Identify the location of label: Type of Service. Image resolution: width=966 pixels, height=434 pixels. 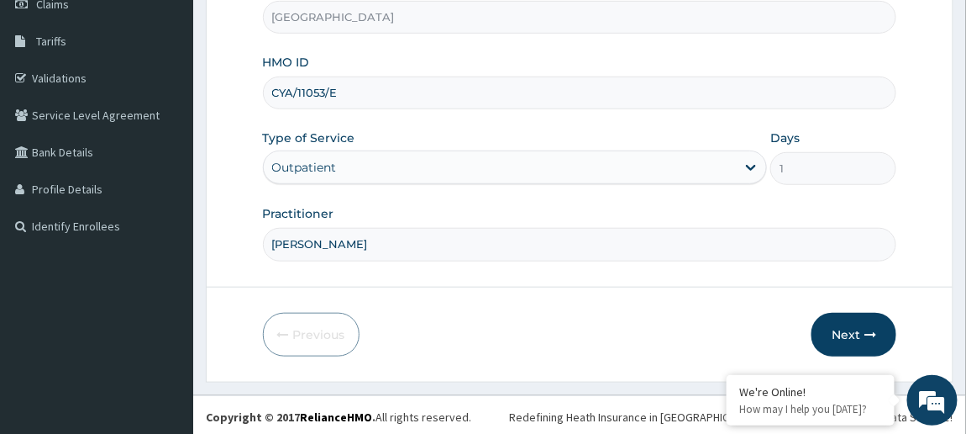
(309, 138).